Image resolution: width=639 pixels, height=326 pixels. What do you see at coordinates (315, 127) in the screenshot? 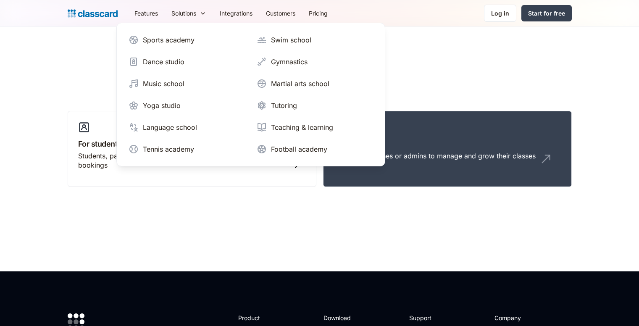
I see `a: Teaching & learning` at bounding box center [315, 127].